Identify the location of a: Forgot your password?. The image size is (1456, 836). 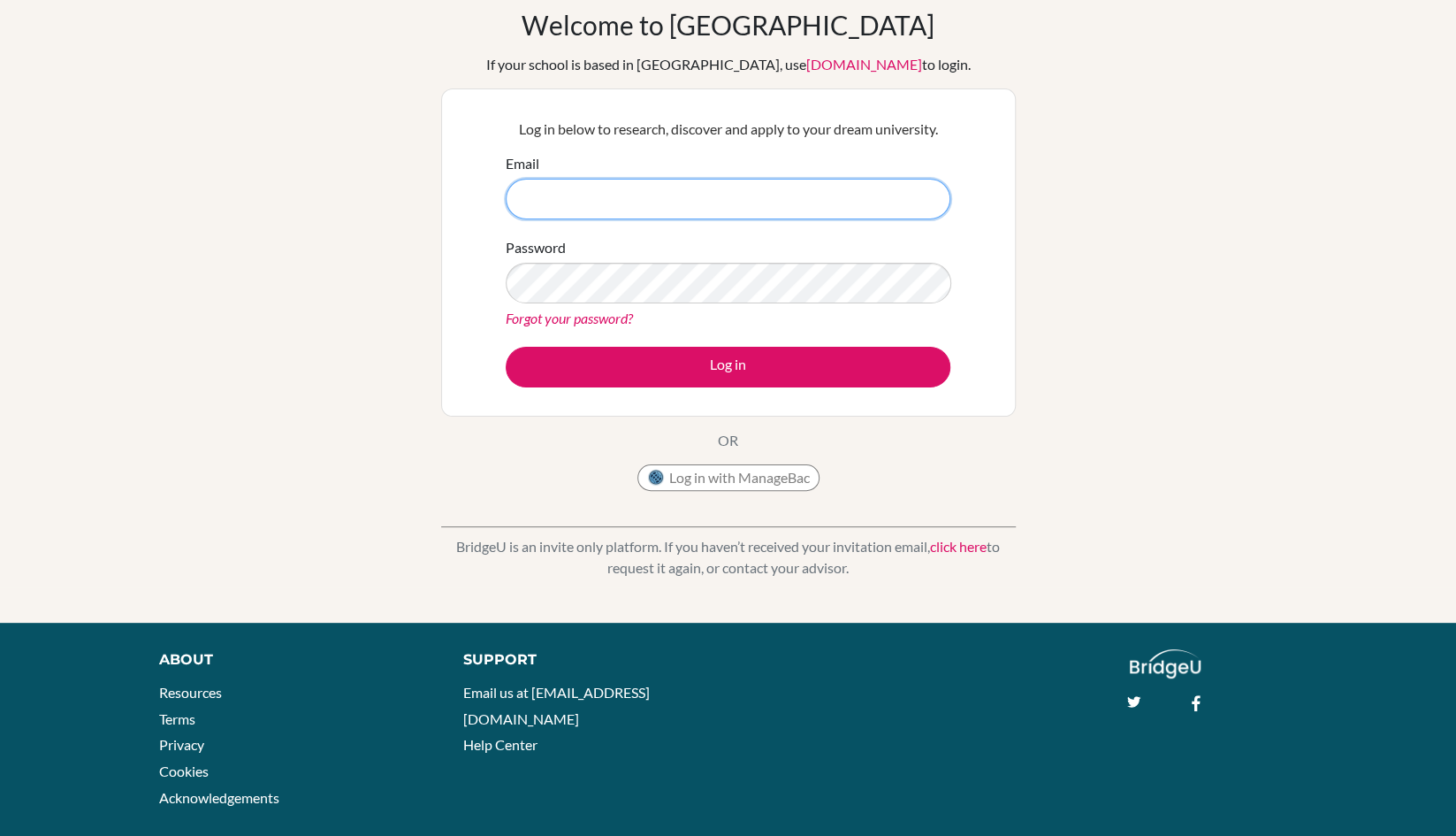
(569, 317).